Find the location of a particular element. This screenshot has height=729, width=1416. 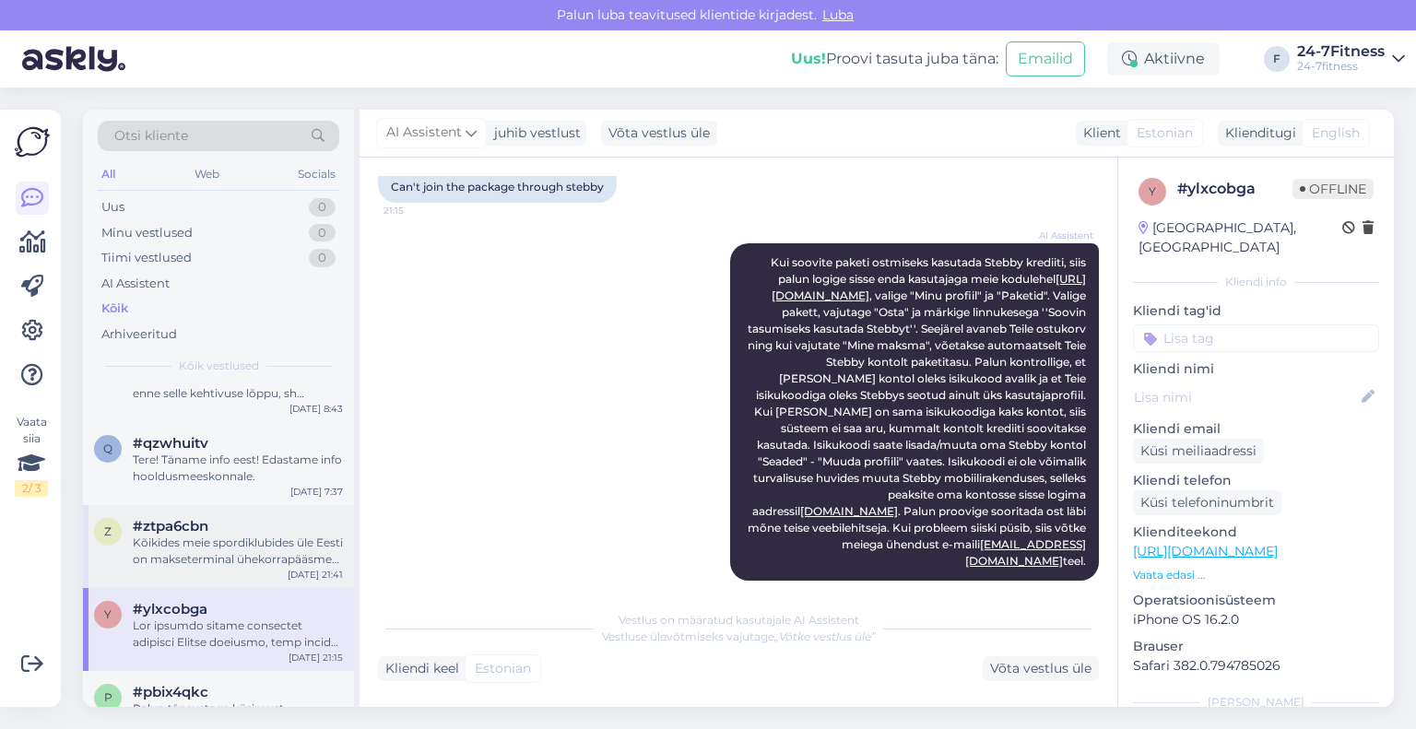

div: 2 / 3 is located at coordinates (31, 489).